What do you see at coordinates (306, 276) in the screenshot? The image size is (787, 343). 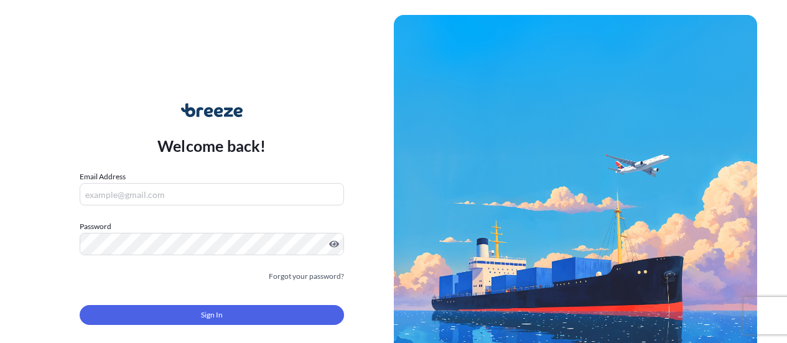 I see `a: Forgot your password?` at bounding box center [306, 276].